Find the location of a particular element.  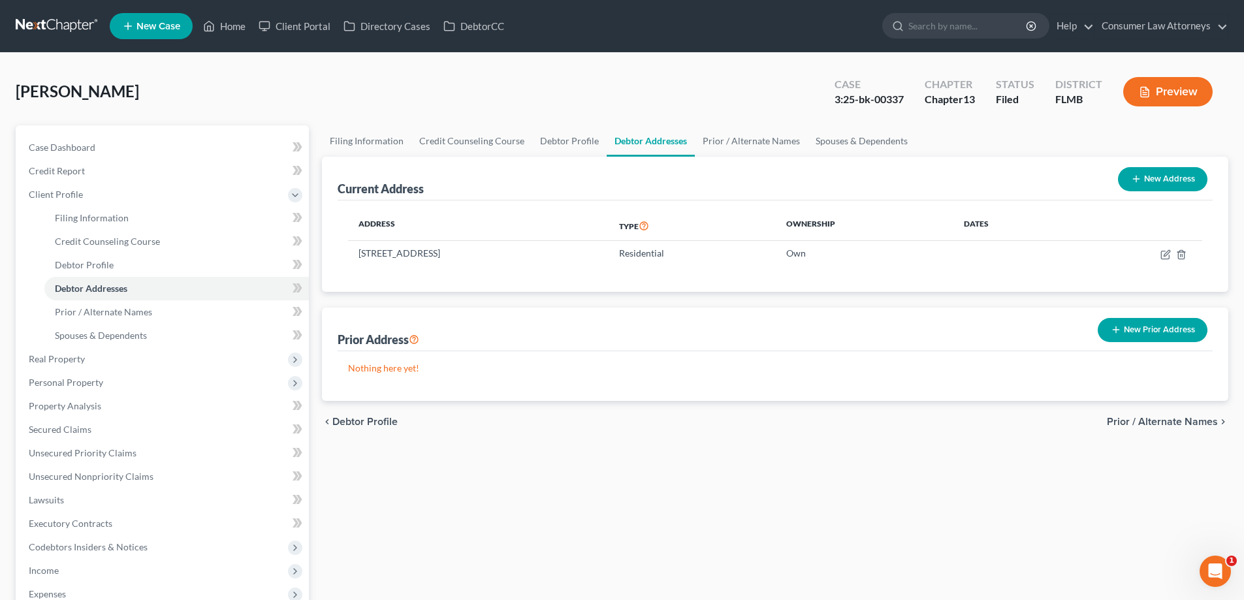

button: Prior / Alternate Names chevron_right is located at coordinates (1168, 422).